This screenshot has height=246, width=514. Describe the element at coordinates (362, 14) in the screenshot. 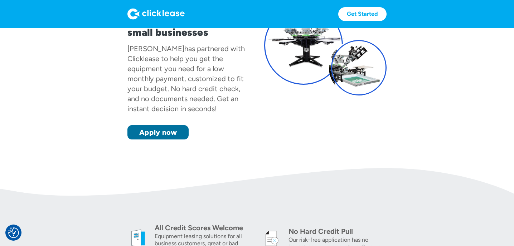

I see `a: Get Started` at that location.